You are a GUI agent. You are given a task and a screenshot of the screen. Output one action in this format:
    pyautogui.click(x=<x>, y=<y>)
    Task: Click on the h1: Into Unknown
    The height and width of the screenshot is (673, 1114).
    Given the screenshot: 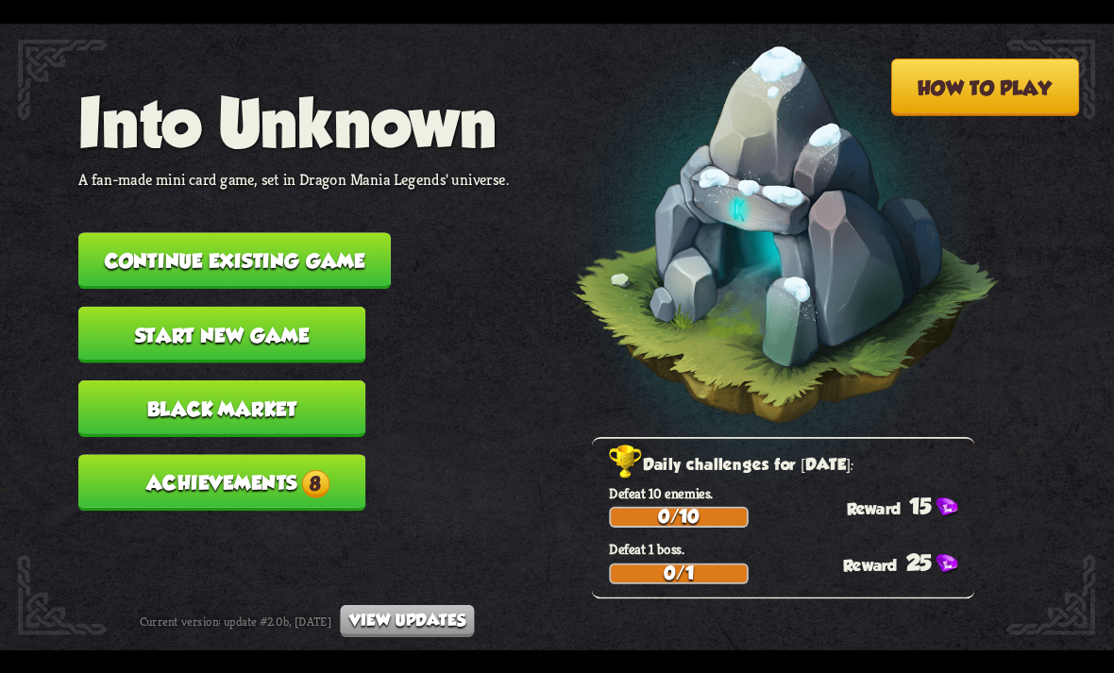 What is the action you would take?
    pyautogui.click(x=293, y=122)
    